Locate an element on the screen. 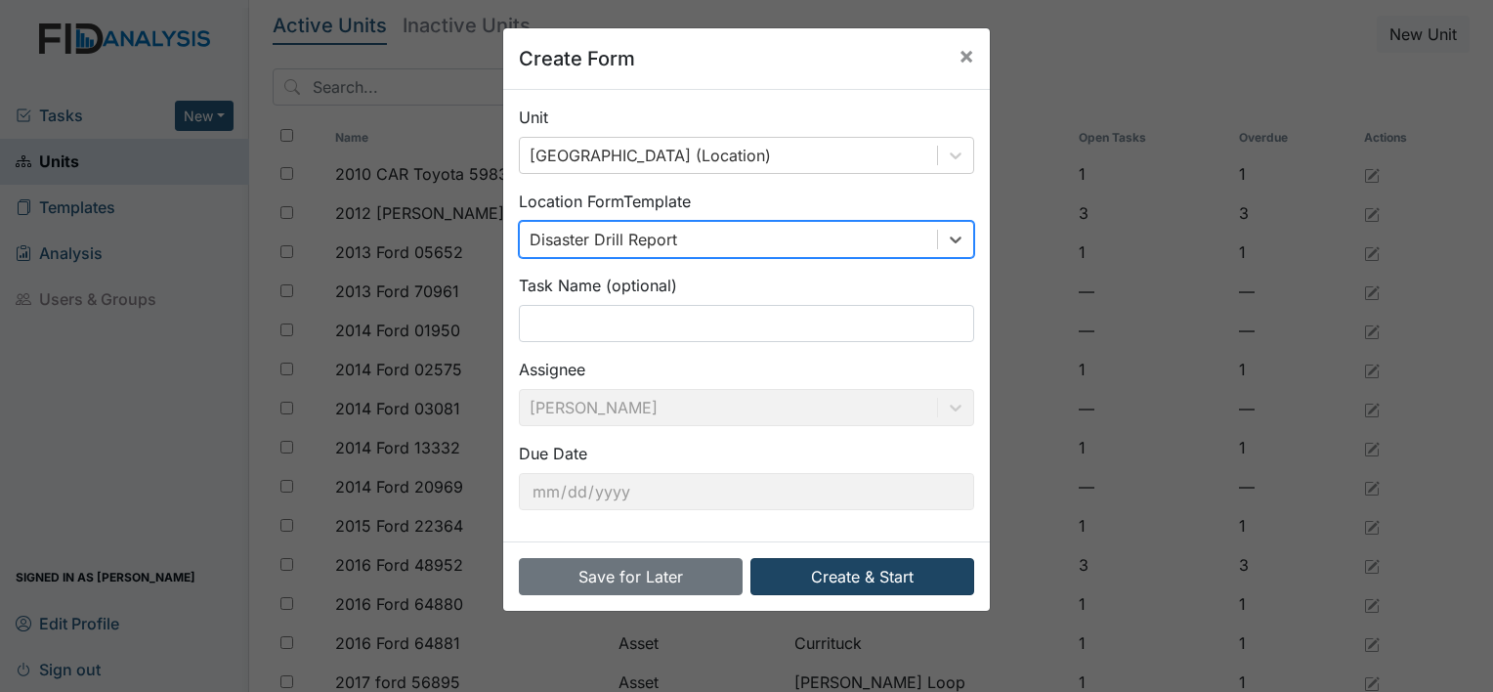 The width and height of the screenshot is (1493, 692). button: Create & Start is located at coordinates (862, 577).